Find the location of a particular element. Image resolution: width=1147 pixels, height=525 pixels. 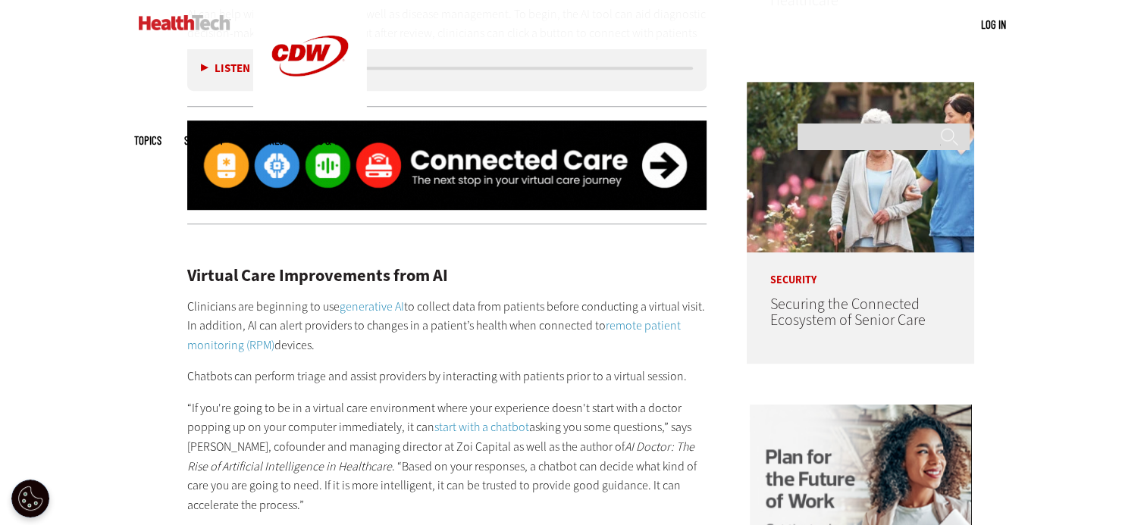

a: Securing the Connected Ecosystem of Senior Care is located at coordinates (847, 312).